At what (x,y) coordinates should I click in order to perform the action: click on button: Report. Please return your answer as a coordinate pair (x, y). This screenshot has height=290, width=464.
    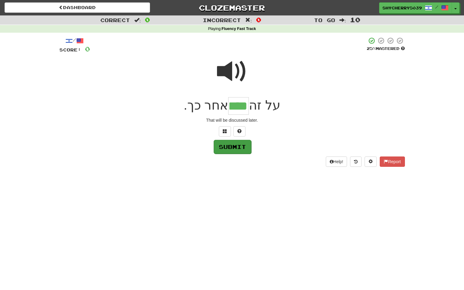
    Looking at the image, I should click on (392, 162).